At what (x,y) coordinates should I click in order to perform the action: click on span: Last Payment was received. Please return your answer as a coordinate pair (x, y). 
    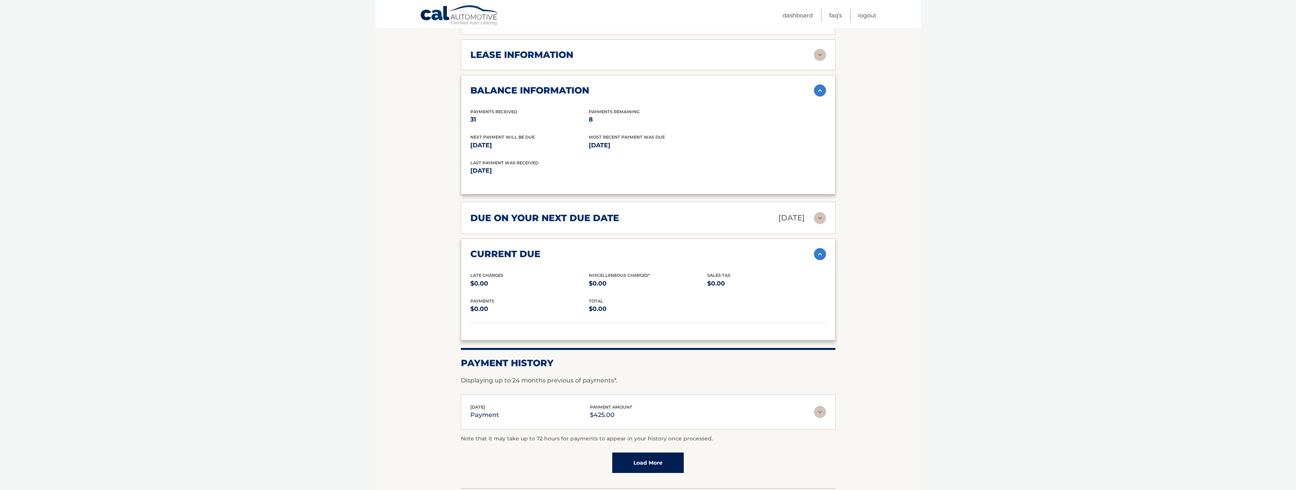
    Looking at the image, I should click on (505, 163).